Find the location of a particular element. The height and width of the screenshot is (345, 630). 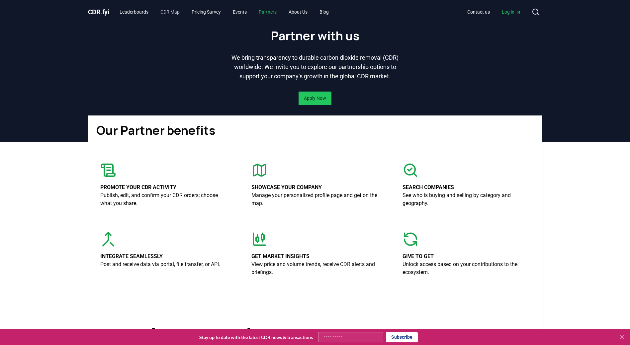

a: CDR Map is located at coordinates (170, 12).